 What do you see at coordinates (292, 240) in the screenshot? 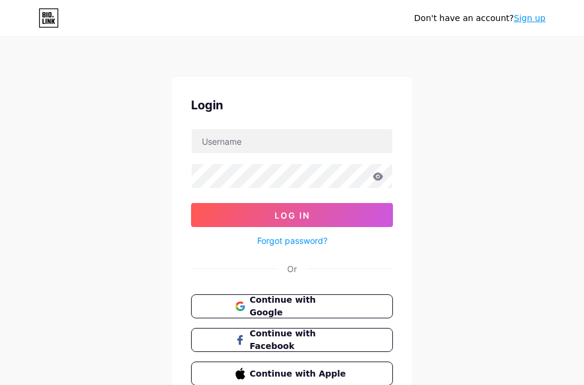
I see `a: Forgot password?` at bounding box center [292, 240].